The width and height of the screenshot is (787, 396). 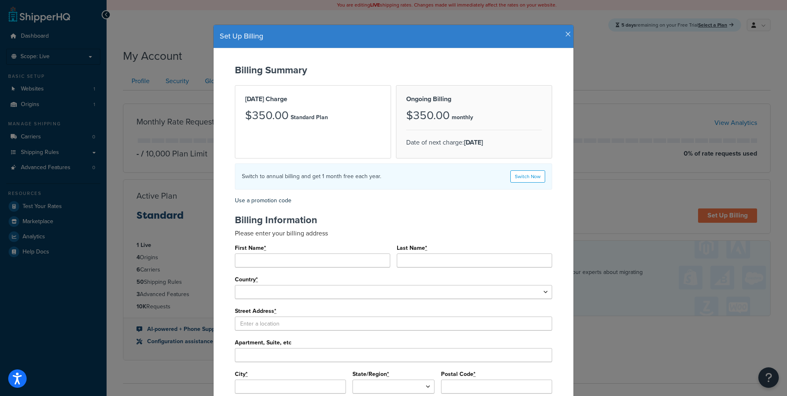 What do you see at coordinates (458, 374) in the screenshot?
I see `label: Postal Code` at bounding box center [458, 374].